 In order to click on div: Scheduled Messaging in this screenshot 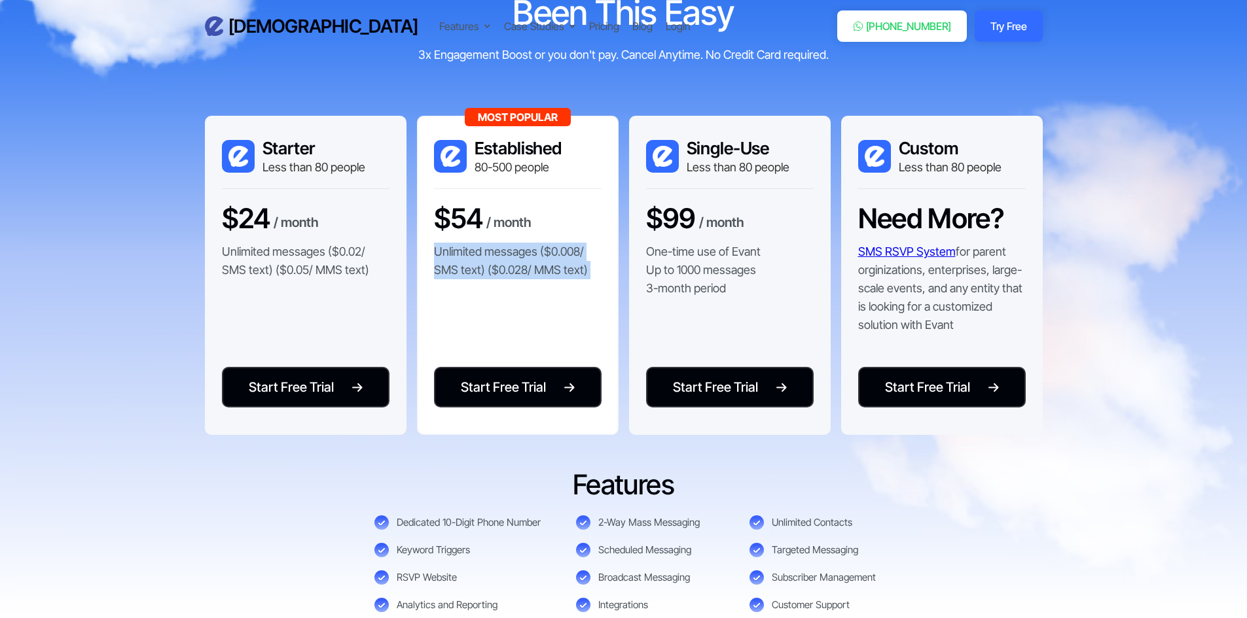, I will do `click(645, 550)`.